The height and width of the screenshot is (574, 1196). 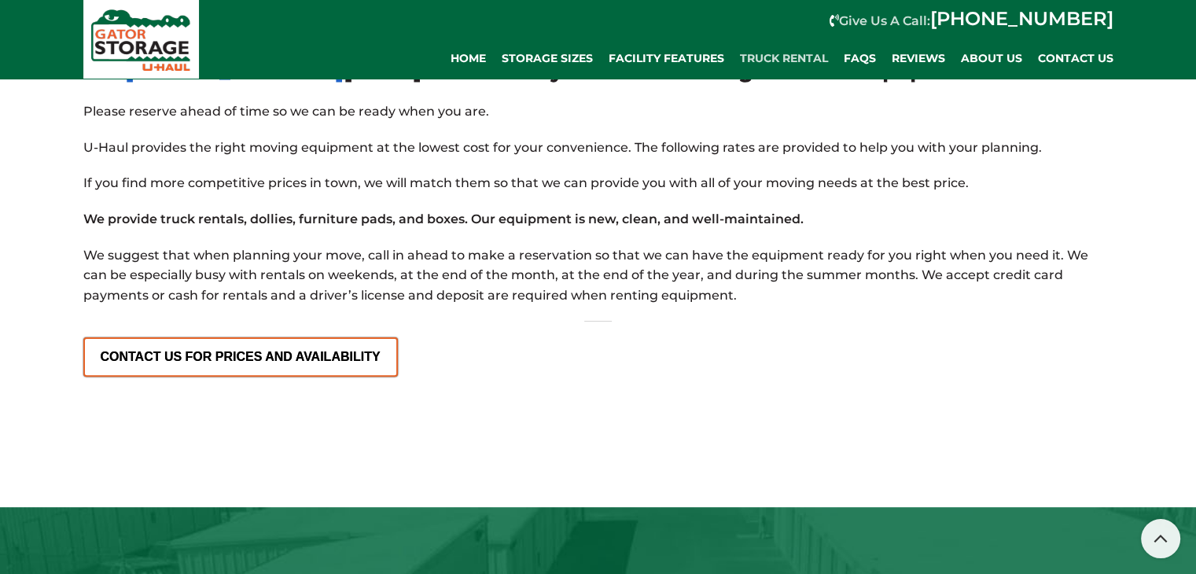 What do you see at coordinates (598, 112) in the screenshot?
I see `p: Please reserve ahead of time so we can be ready when you are.` at bounding box center [598, 112].